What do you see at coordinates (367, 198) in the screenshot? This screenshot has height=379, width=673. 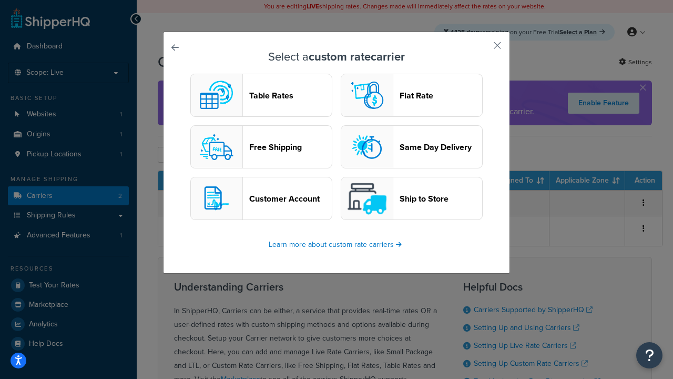 I see `img: shipToStore logo` at bounding box center [367, 198].